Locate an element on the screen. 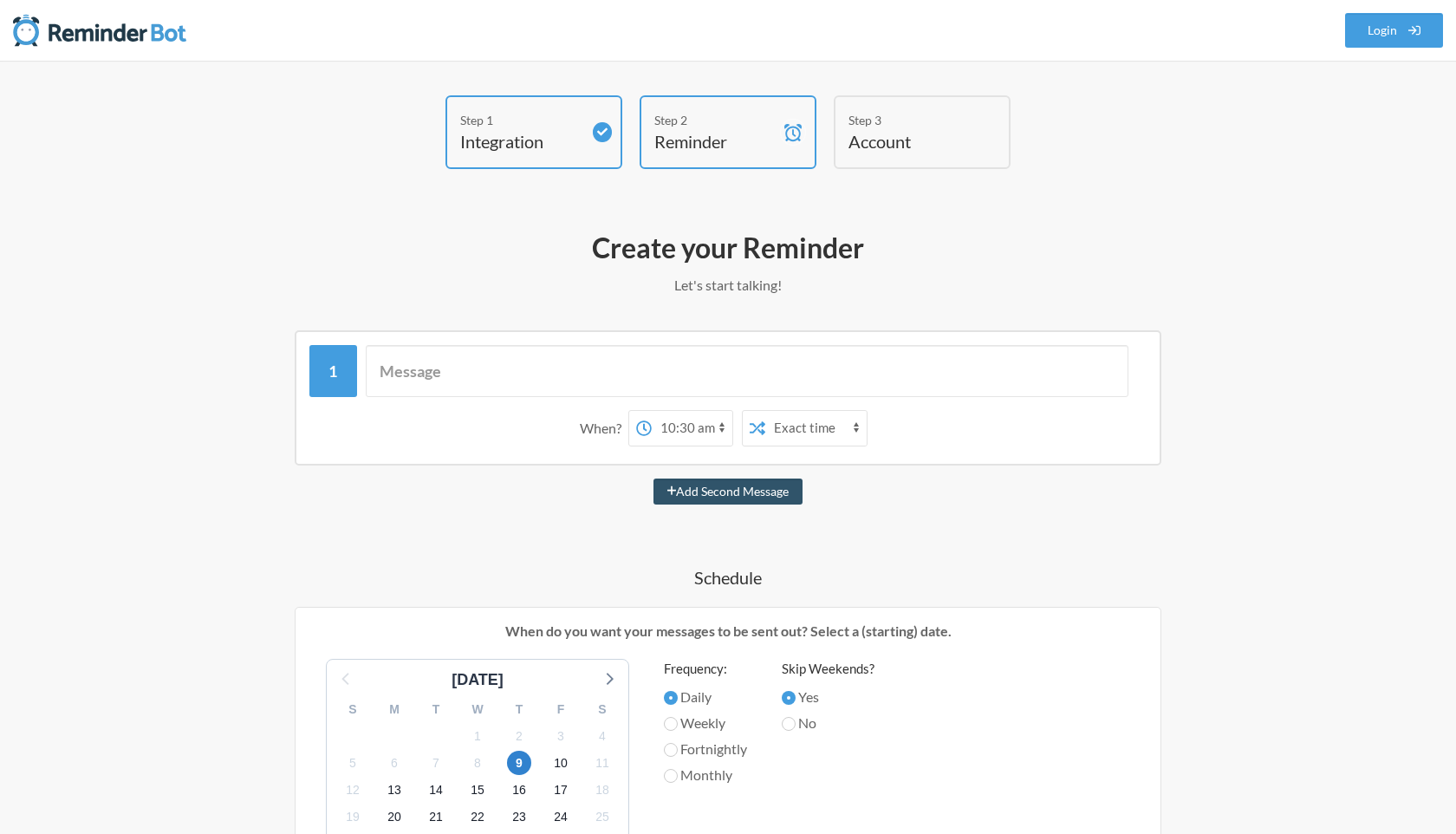 Image resolution: width=1456 pixels, height=834 pixels. label: Frequency: is located at coordinates (706, 669).